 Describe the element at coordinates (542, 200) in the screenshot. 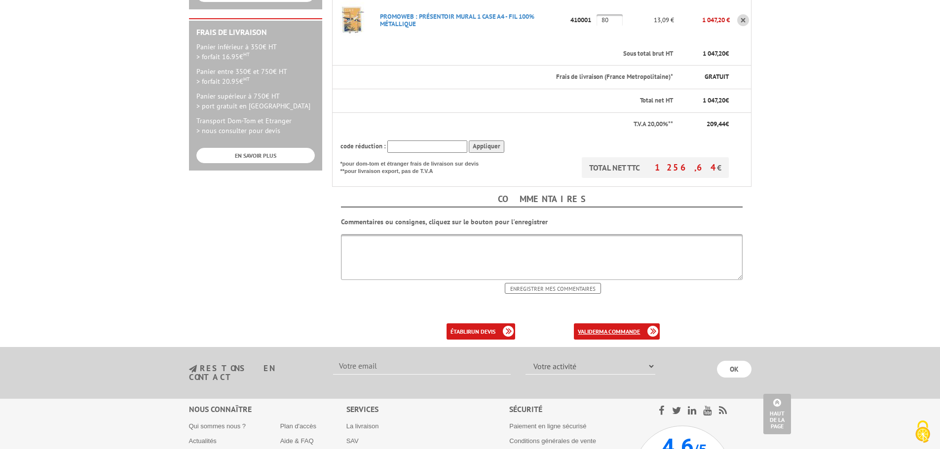

I see `h4: Commentaires` at that location.